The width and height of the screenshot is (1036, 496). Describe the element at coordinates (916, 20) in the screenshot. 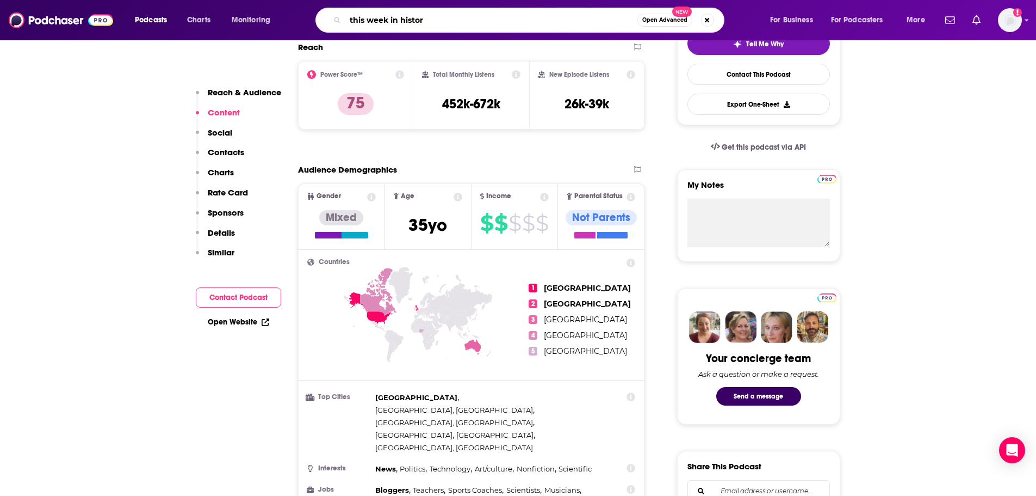

I see `span: More` at that location.